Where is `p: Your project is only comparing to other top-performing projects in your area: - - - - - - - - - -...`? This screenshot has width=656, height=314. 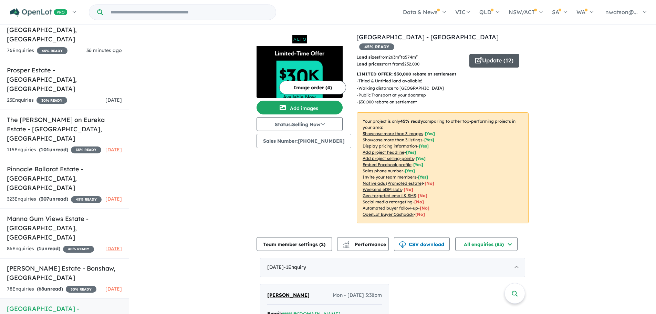
p: Your project is only comparing to other top-performing projects in your area: - - - - - - - - - -... is located at coordinates (442, 168).